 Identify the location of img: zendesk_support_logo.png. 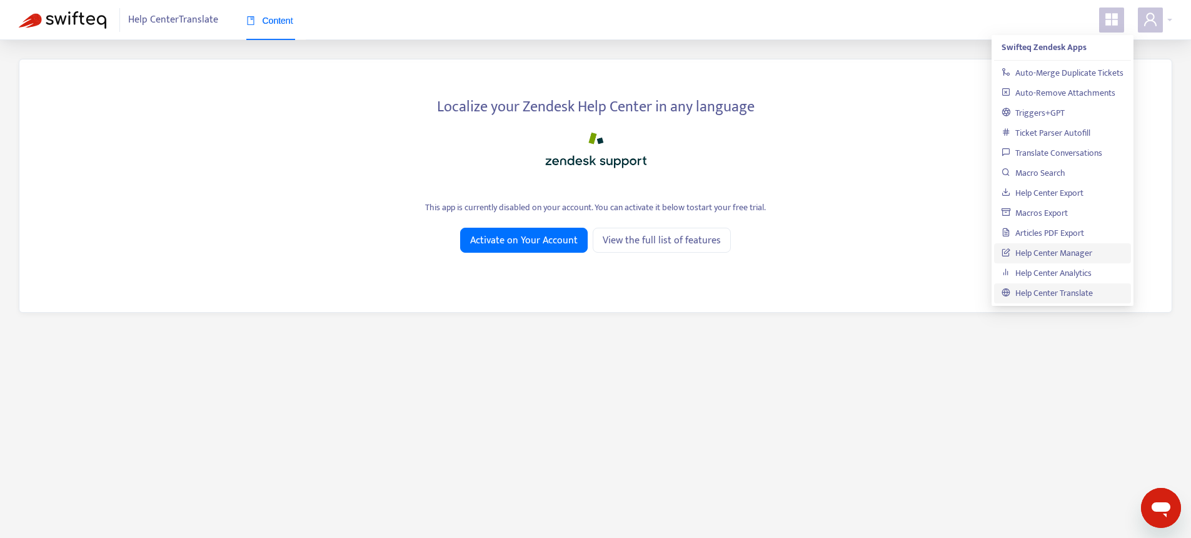
(596, 150).